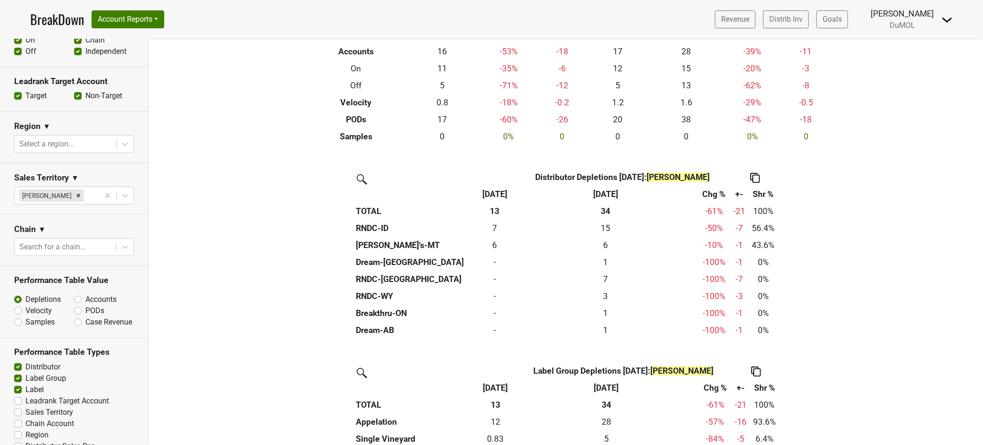 This screenshot has height=445, width=983. I want to click on th: Dream-AB, so click(414, 330).